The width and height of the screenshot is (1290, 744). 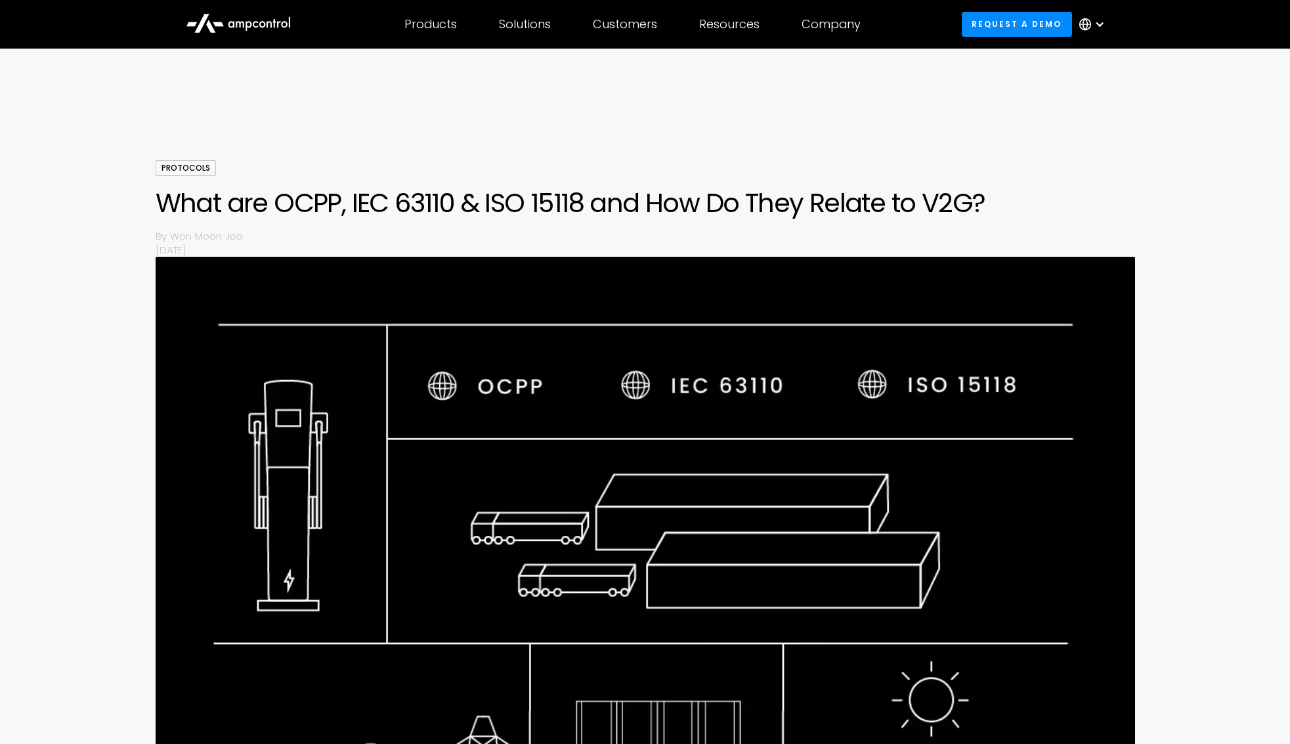 I want to click on div: Company, so click(x=831, y=24).